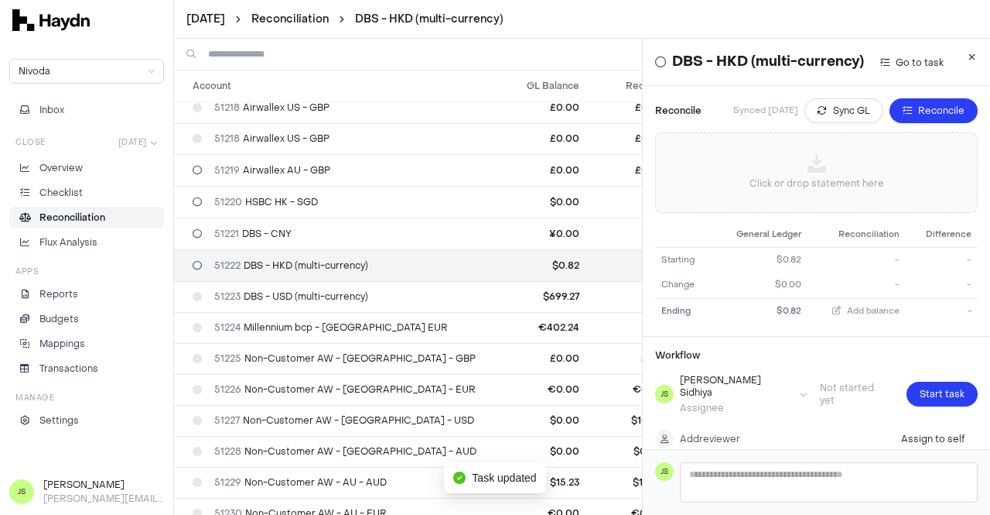  Describe the element at coordinates (648, 420) in the screenshot. I see `span: $10.00` at that location.